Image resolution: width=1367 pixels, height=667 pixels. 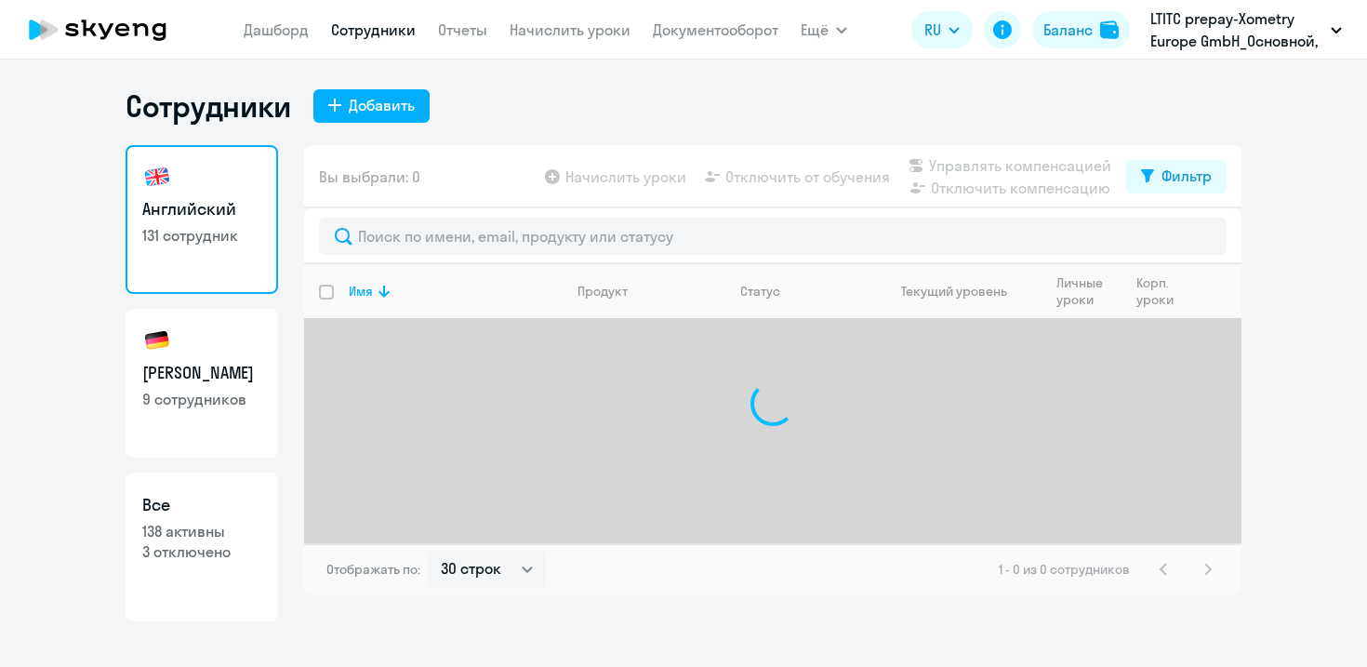 What do you see at coordinates (1064, 569) in the screenshot?
I see `span: 1 - 0 из 0 сотрудников` at bounding box center [1064, 569].